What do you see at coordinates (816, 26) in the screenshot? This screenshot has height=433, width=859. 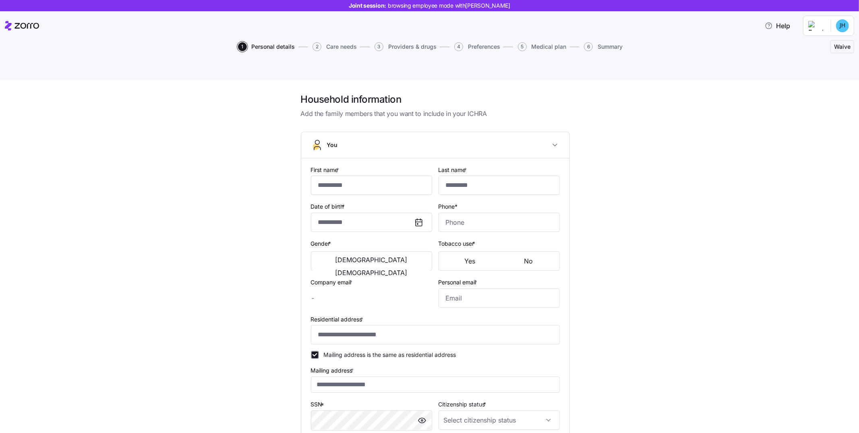 I see `img: Employer logo` at bounding box center [816, 26].